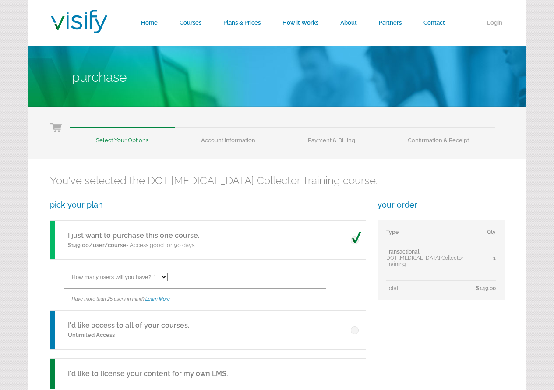 This screenshot has width=554, height=390. Describe the element at coordinates (148, 373) in the screenshot. I see `h5: I'd like to license your content for my own LMS.` at that location.